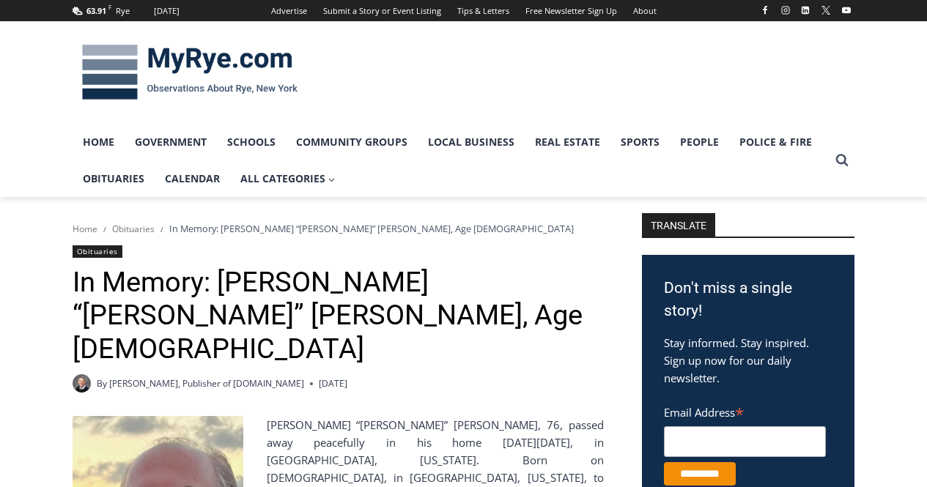 The height and width of the screenshot is (487, 927). Describe the element at coordinates (251, 142) in the screenshot. I see `a: Schools` at that location.